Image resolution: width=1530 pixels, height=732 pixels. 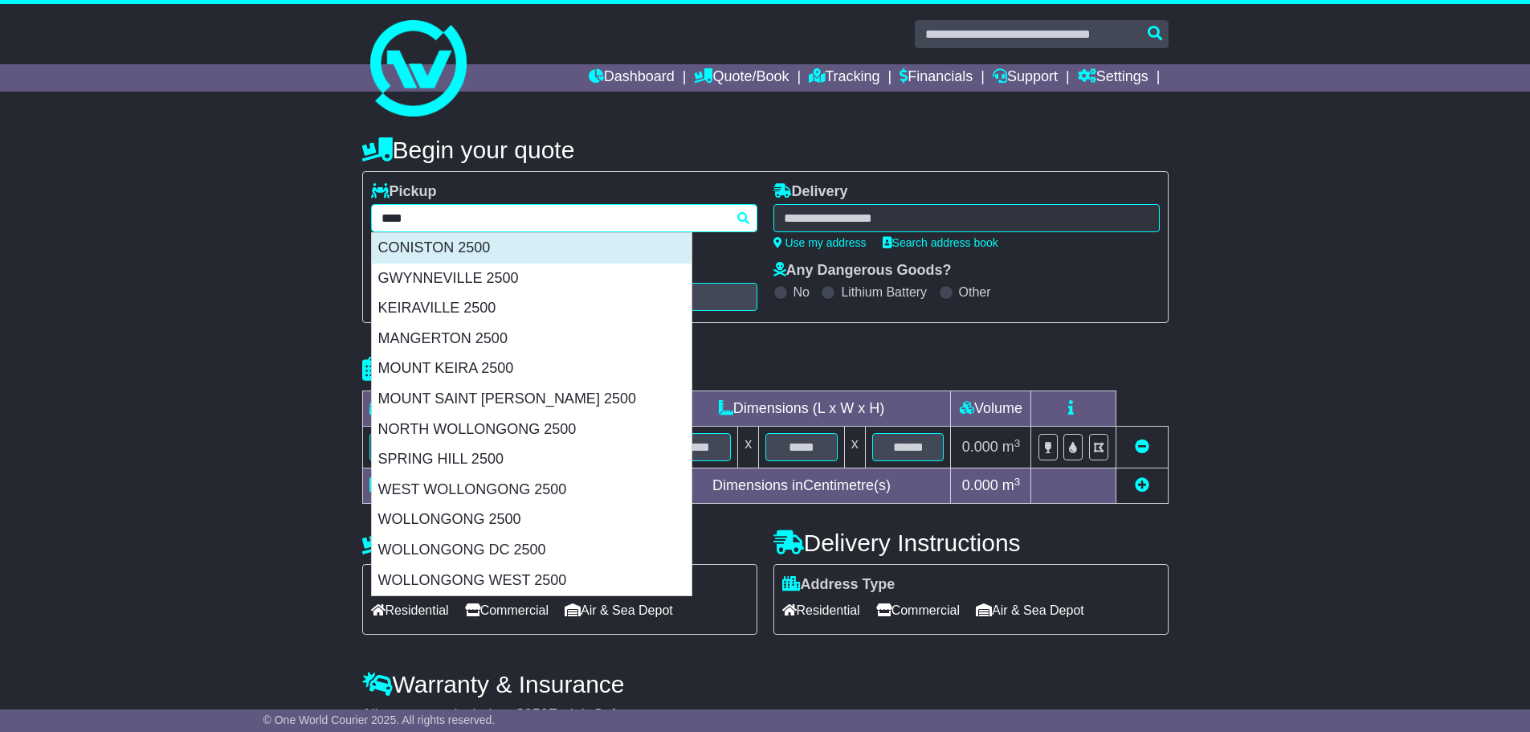 What do you see at coordinates (429, 486) in the screenshot?
I see `td: Total` at bounding box center [429, 486].